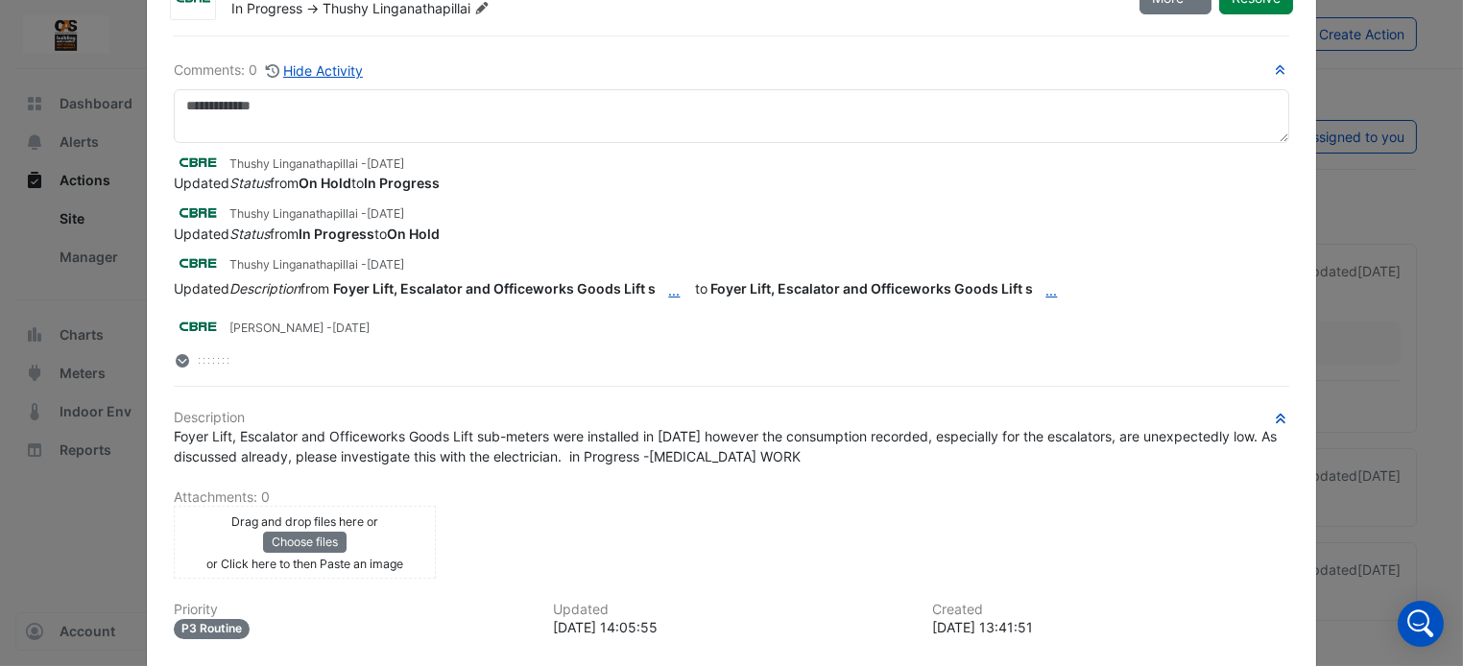 The height and width of the screenshot is (666, 1463). Describe the element at coordinates (182, 361) in the screenshot. I see `fa-layers: More` at that location.